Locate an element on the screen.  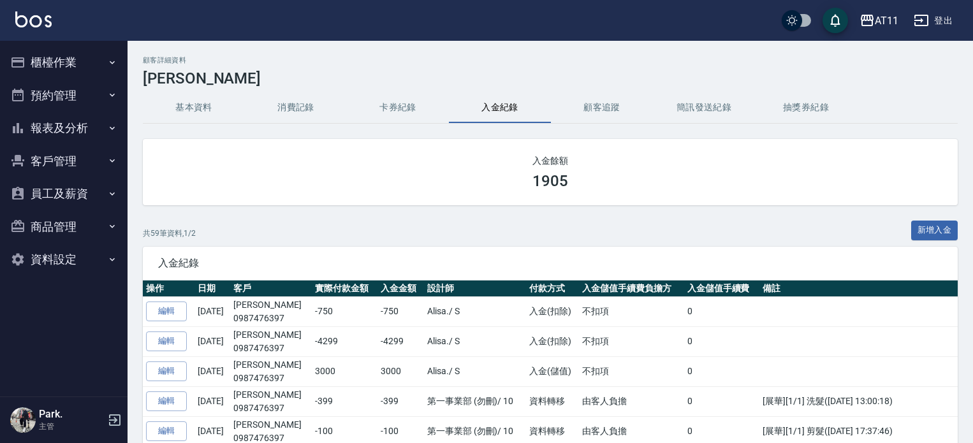
button: 員工及薪資 is located at coordinates (64, 194).